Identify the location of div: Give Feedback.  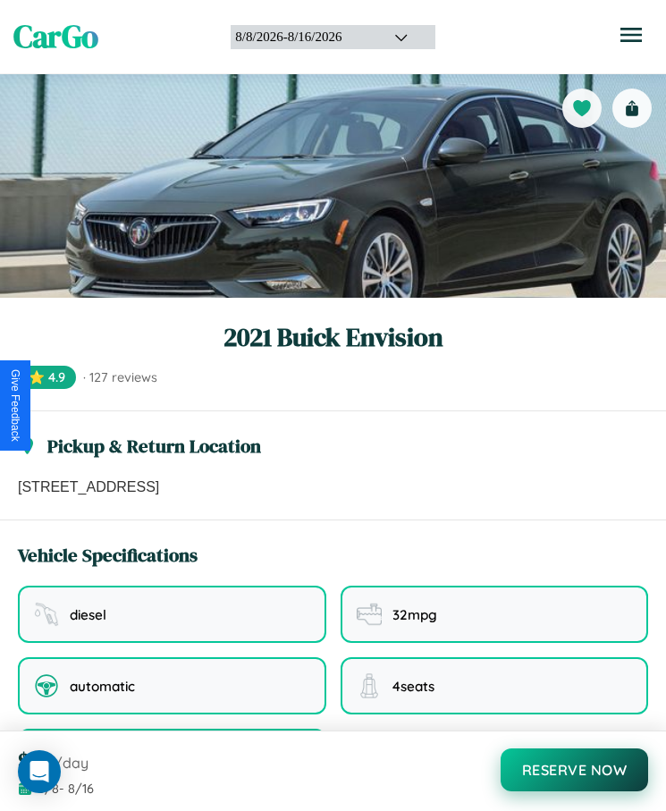
(15, 405).